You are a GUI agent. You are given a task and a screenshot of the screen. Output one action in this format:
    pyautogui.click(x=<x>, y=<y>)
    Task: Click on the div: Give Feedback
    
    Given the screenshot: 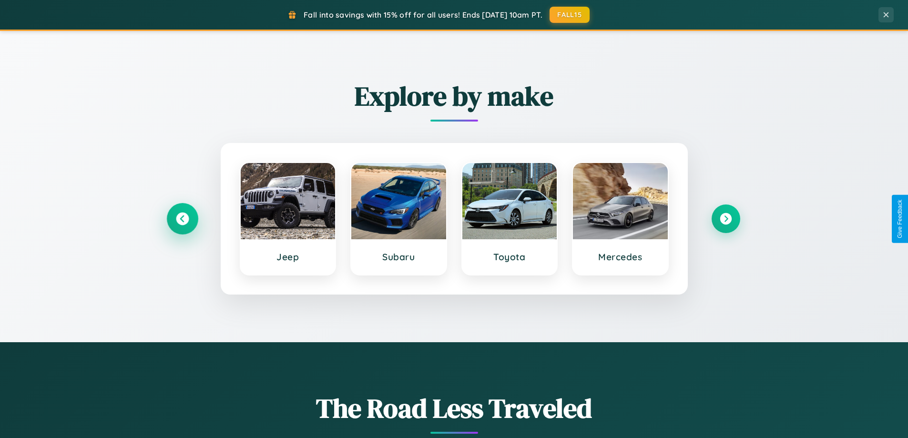 What is the action you would take?
    pyautogui.click(x=900, y=219)
    